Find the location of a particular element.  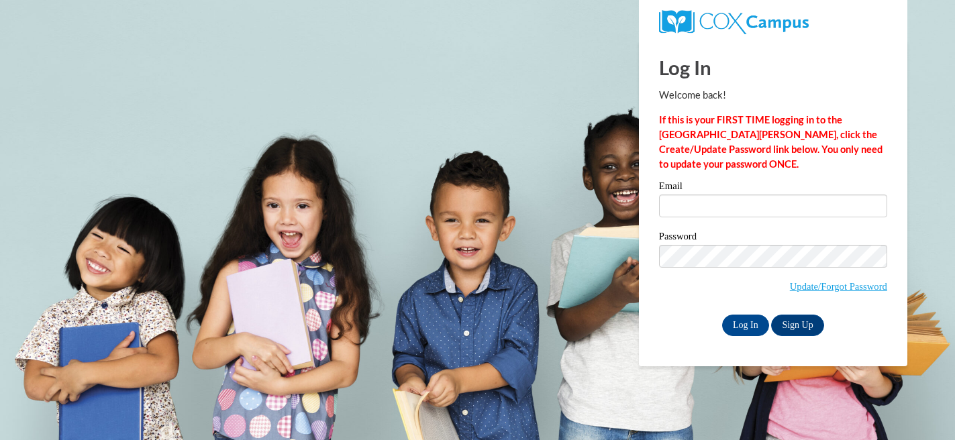

h1: Log In is located at coordinates (773, 67).